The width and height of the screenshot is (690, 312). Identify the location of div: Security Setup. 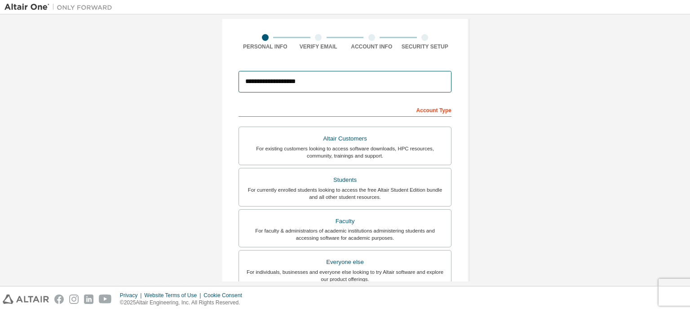
(425, 47).